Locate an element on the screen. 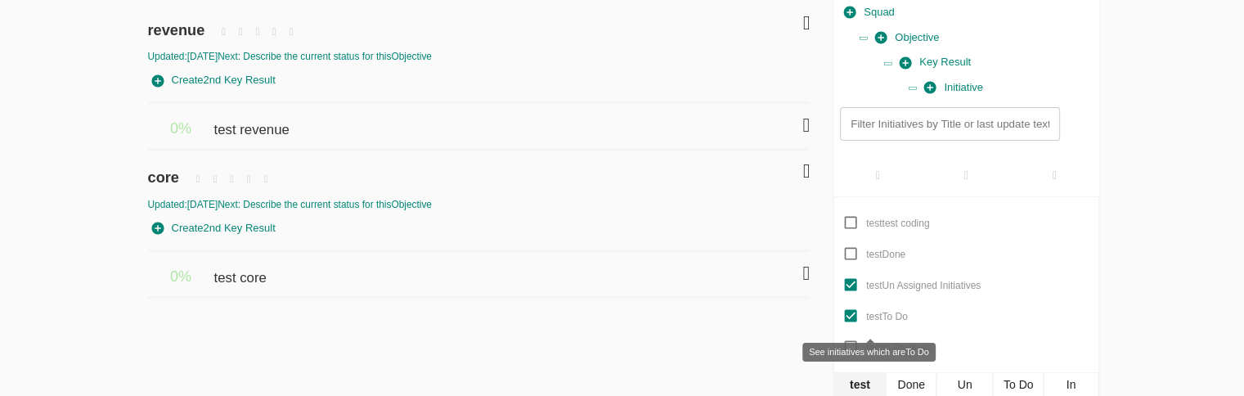 The image size is (1244, 396). span: test Done is located at coordinates (886, 254).